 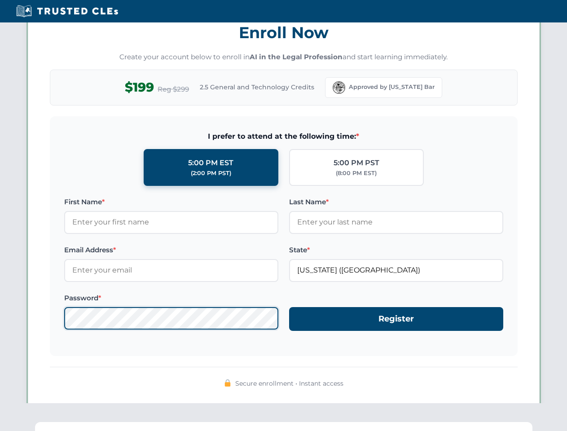 I want to click on input: Enter your first name, so click(x=171, y=222).